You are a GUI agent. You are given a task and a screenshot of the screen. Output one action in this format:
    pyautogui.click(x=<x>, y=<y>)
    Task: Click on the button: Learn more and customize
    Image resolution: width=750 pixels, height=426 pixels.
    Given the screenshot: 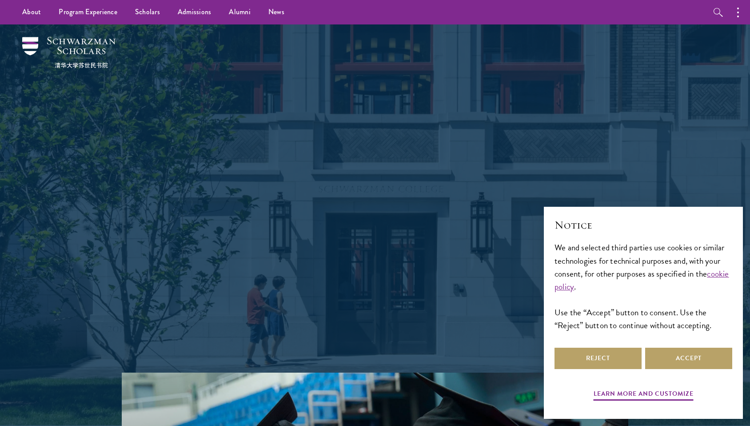 What is the action you would take?
    pyautogui.click(x=643, y=395)
    